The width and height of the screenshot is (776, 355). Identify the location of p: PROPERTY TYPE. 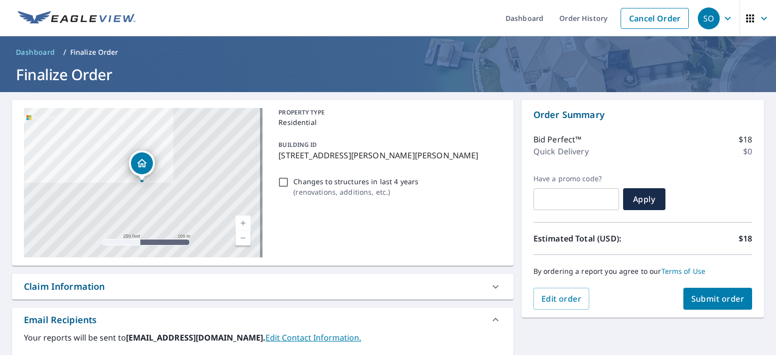
(387, 113).